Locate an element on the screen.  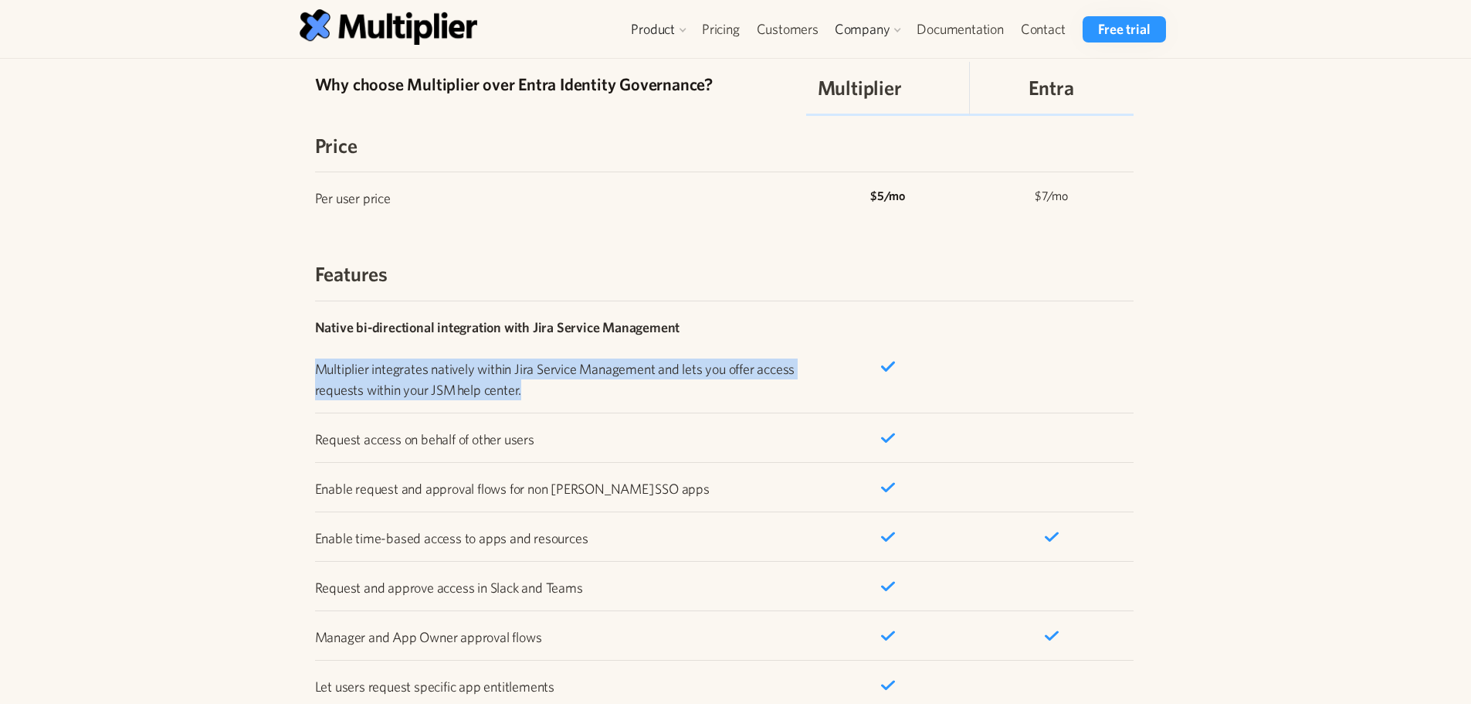
p: Request and approve access in Slack and Teams is located at coordinates (561, 587).